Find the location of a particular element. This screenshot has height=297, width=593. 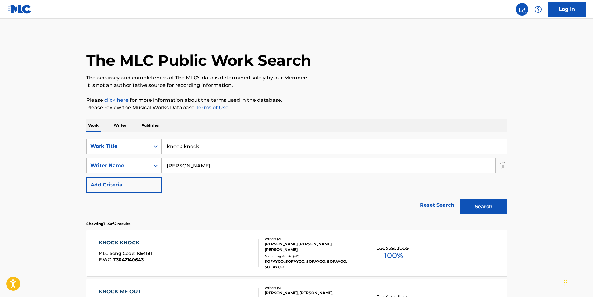

a: Reset Search is located at coordinates (437, 205).